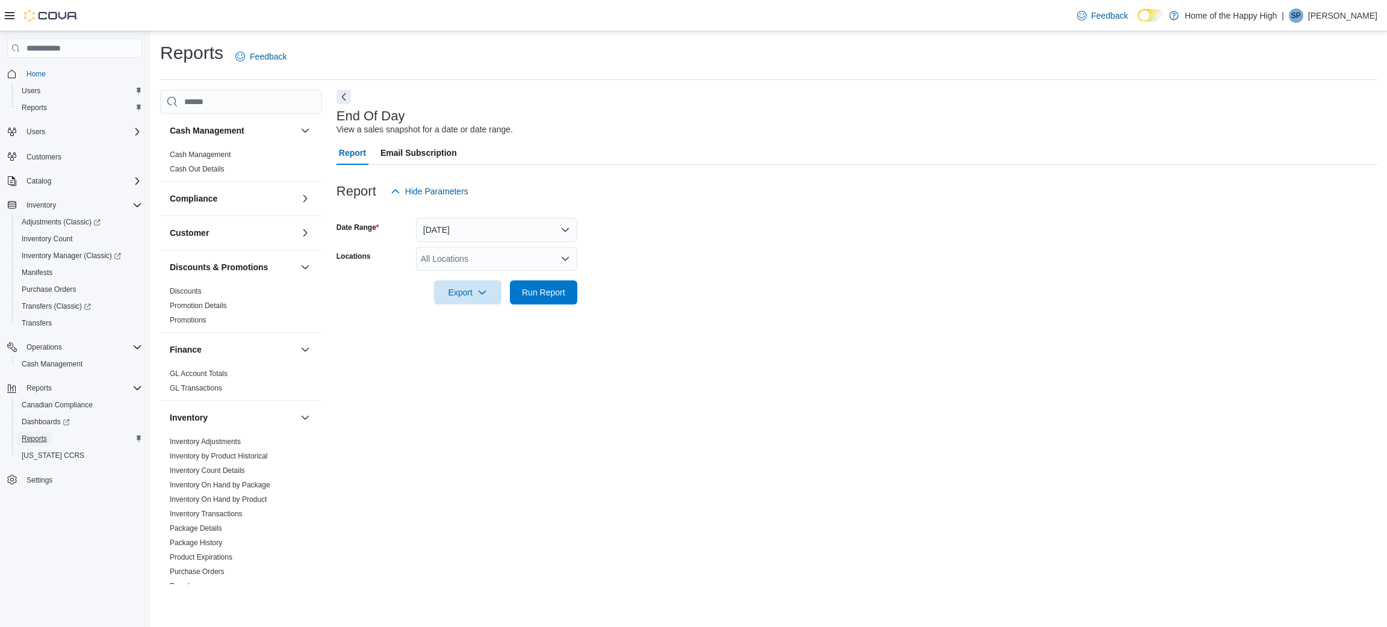 Image resolution: width=1387 pixels, height=627 pixels. What do you see at coordinates (79, 256) in the screenshot?
I see `a: Inventory Manager (Classic)` at bounding box center [79, 256].